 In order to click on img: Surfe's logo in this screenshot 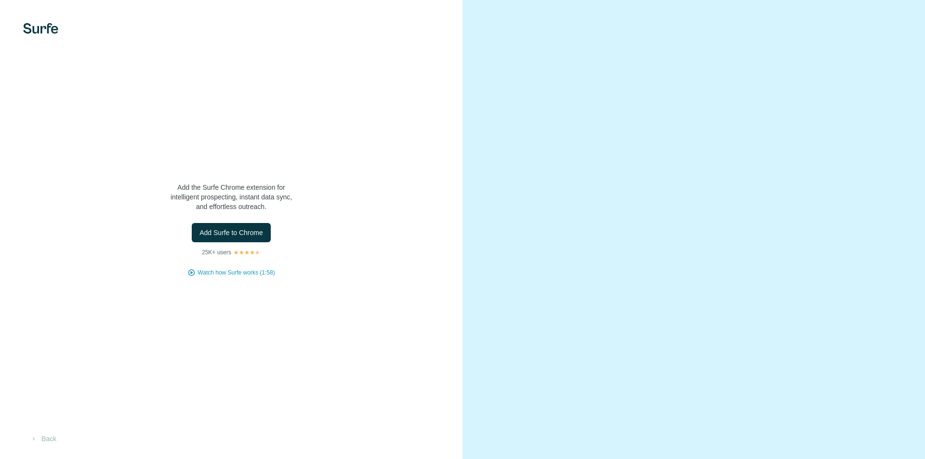, I will do `click(40, 28)`.